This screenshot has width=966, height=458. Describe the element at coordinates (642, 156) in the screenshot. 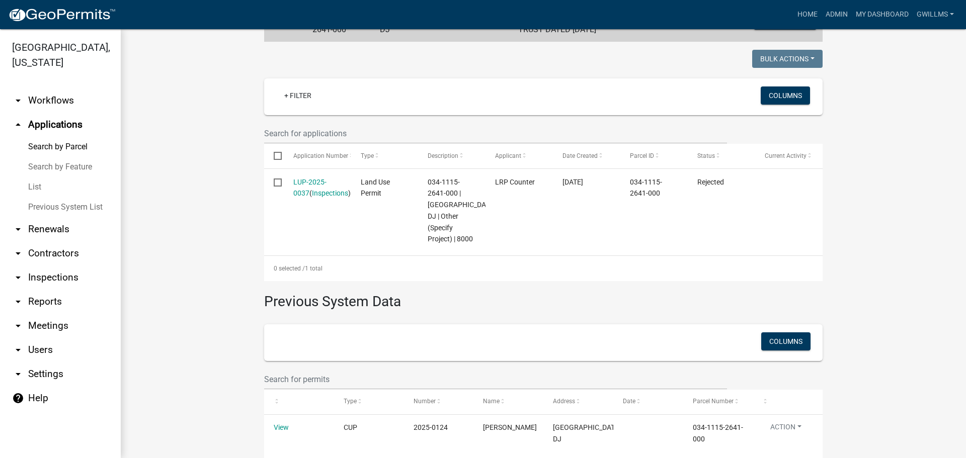

I see `span: Parcel ID` at that location.